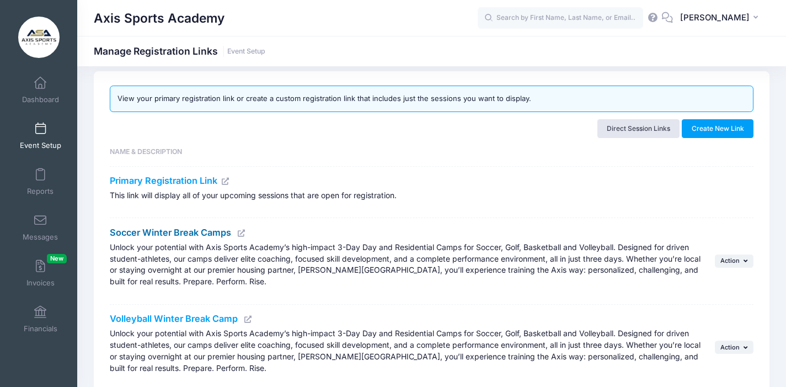 The height and width of the screenshot is (387, 786). Describe the element at coordinates (40, 227) in the screenshot. I see `a: Messages` at that location.